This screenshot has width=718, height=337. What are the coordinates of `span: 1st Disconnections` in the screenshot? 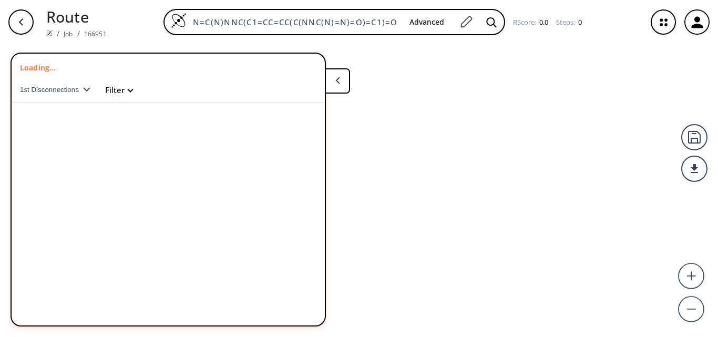 It's located at (52, 89).